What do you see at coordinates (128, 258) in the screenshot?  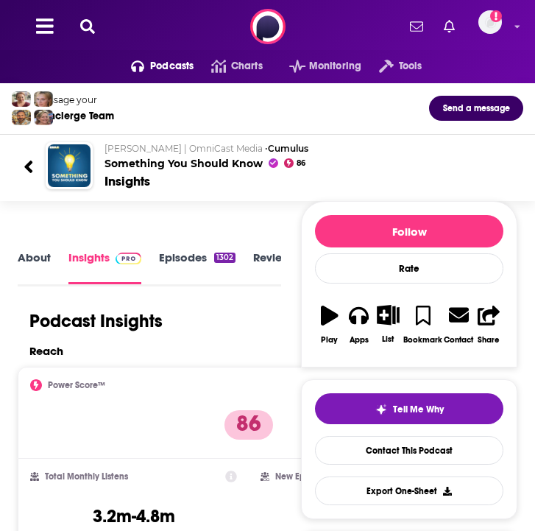 I see `img: Podchaser Pro` at bounding box center [128, 258].